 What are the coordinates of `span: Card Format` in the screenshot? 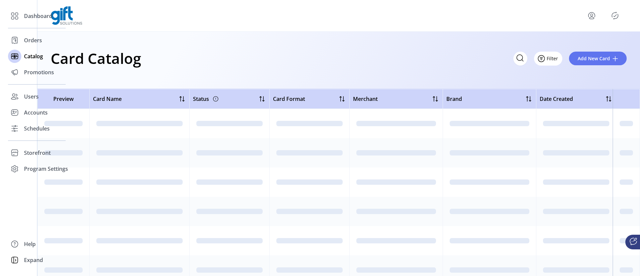 It's located at (289, 99).